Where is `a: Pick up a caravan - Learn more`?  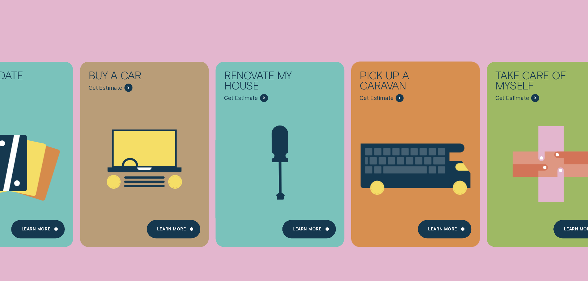
a: Pick up a caravan - Learn more is located at coordinates (415, 152).